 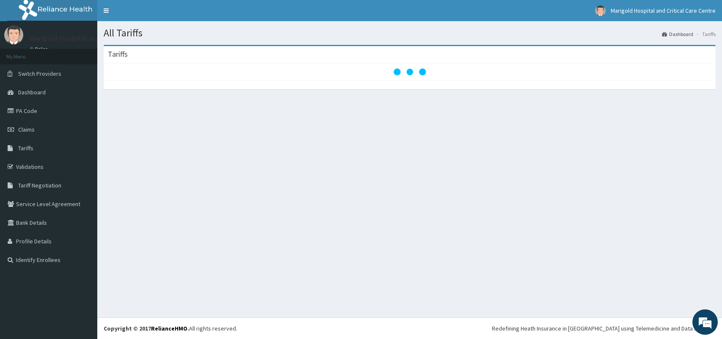 I want to click on span: Tariff Negotiation, so click(x=40, y=185).